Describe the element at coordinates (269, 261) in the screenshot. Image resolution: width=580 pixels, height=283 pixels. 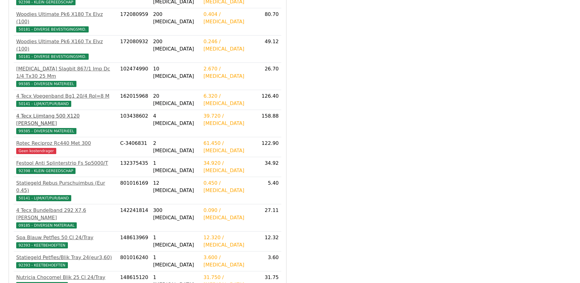
I see `td: 3.60` at that location.